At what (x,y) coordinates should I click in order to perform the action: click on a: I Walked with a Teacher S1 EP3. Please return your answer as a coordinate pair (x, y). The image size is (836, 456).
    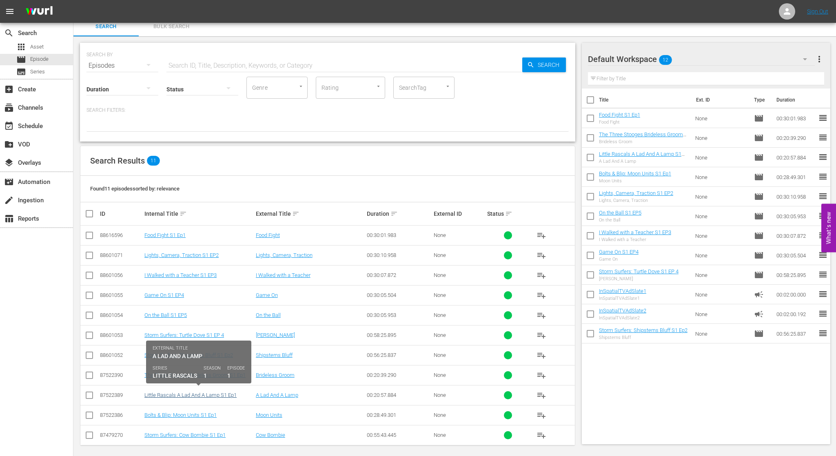
    Looking at the image, I should click on (180, 275).